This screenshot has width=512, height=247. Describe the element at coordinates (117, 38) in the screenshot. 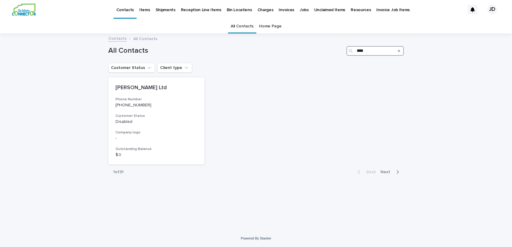

I see `a: Contacts` at that location.